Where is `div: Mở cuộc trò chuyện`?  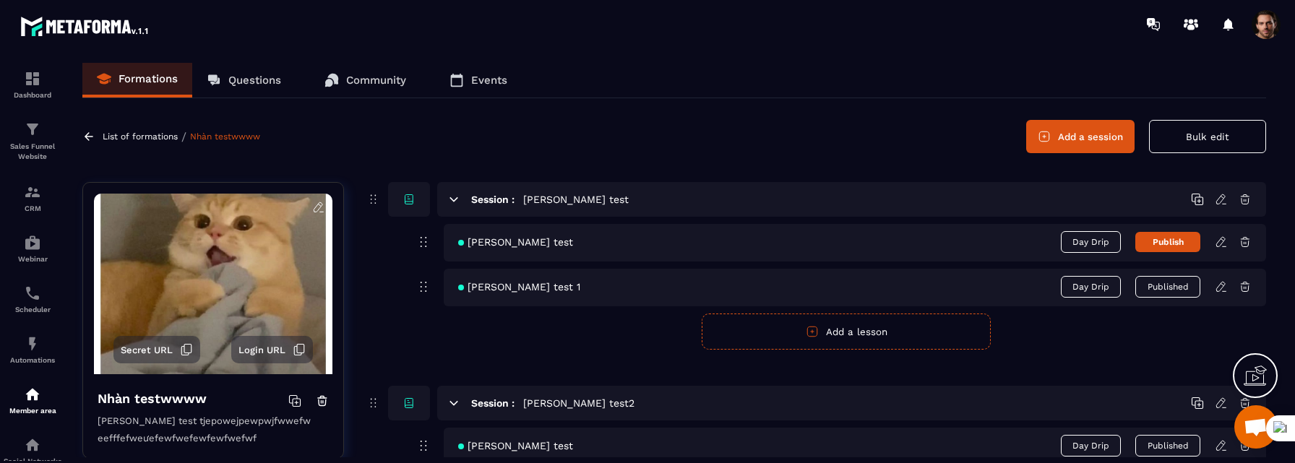
div: Mở cuộc trò chuyện is located at coordinates (1256, 427).